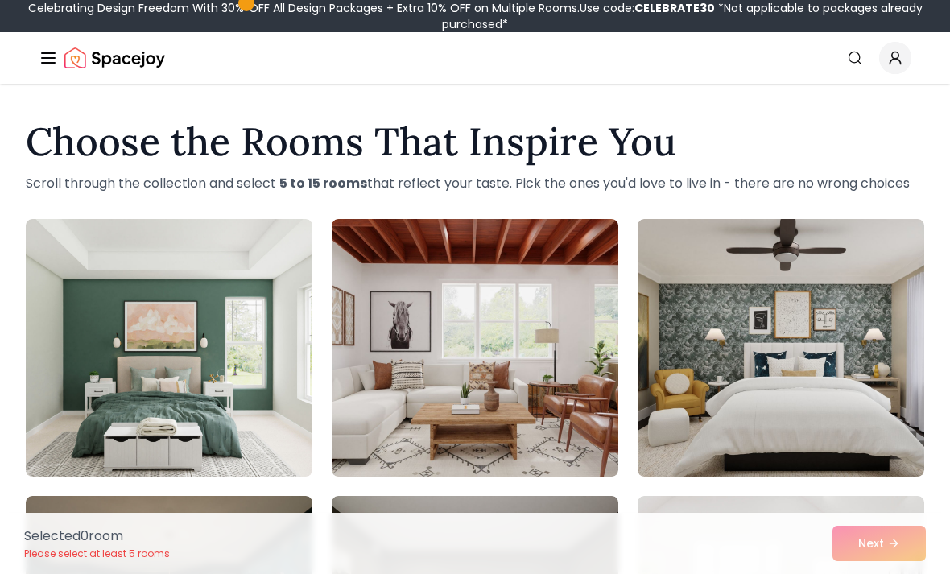 The height and width of the screenshot is (574, 950). What do you see at coordinates (323, 183) in the screenshot?
I see `strong: 5 to 15 rooms` at bounding box center [323, 183].